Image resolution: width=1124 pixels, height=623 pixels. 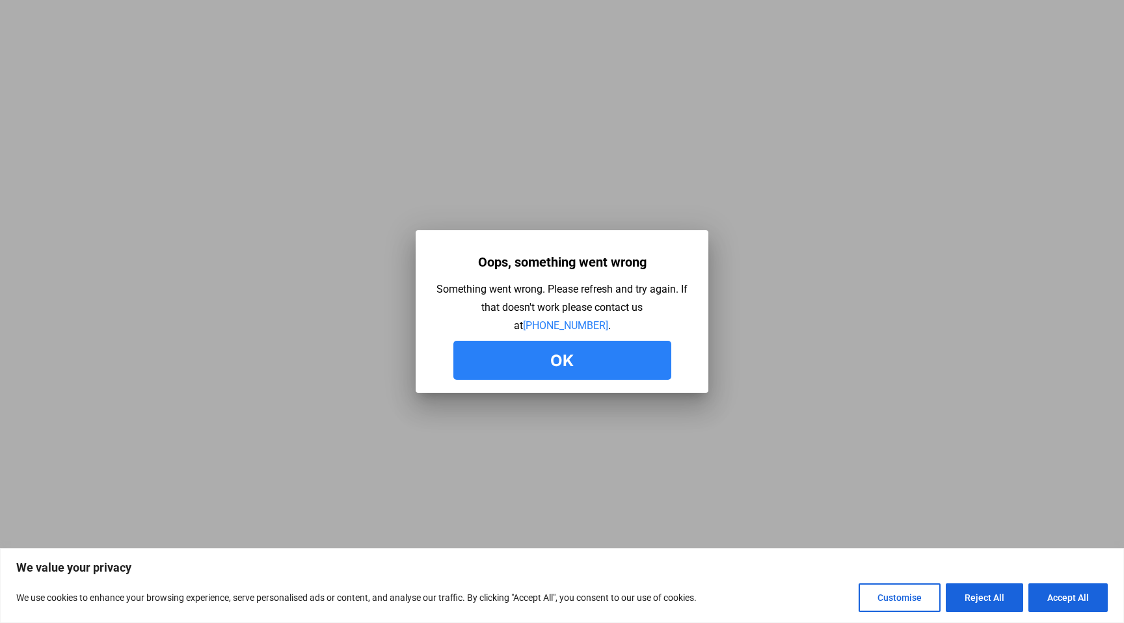 What do you see at coordinates (356, 598) in the screenshot?
I see `p: We use cookies to enhance your browsing experience, serve personalised ads or content, and analys...` at bounding box center [356, 598].